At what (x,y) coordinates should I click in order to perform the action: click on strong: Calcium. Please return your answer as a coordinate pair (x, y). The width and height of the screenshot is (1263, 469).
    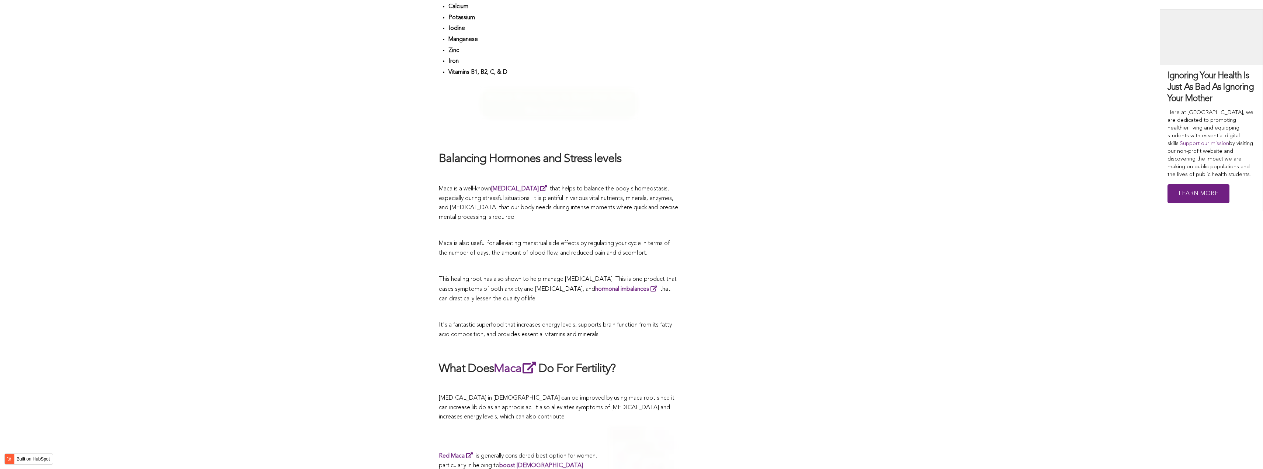
    Looking at the image, I should click on (458, 7).